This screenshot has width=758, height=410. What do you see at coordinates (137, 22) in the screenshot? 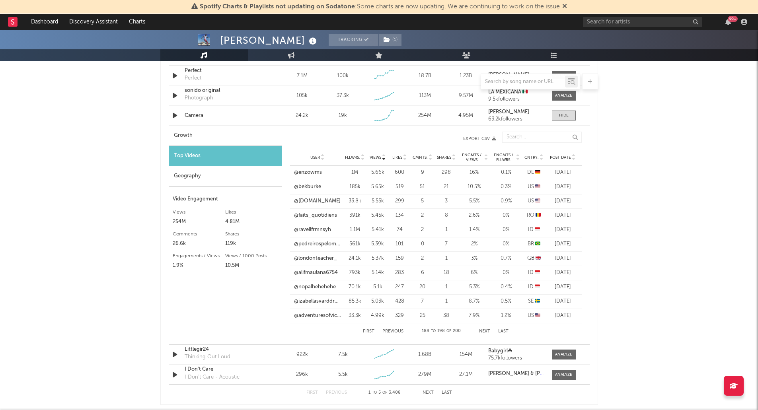
I see `a: Charts` at bounding box center [137, 22].